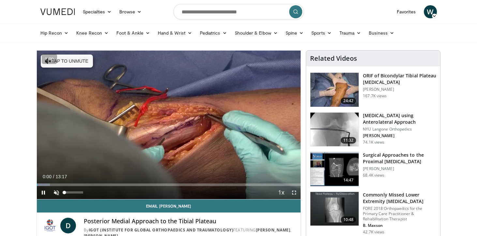  Describe the element at coordinates (349, 180) in the screenshot. I see `span: 14:47` at that location.